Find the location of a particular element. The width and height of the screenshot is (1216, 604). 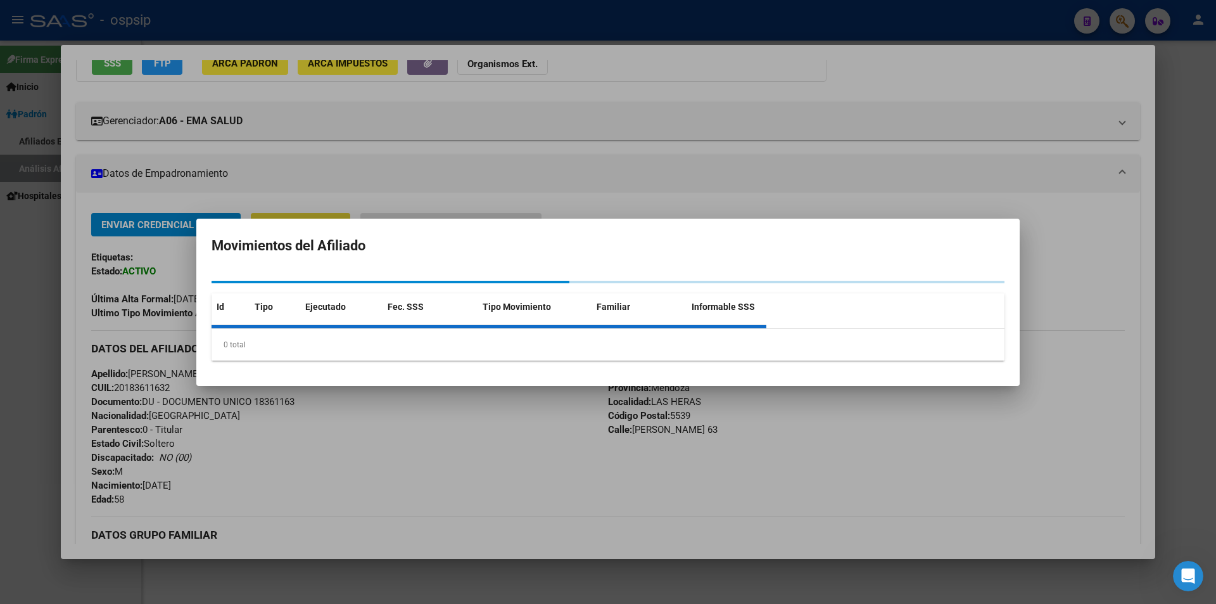

span: Familiar is located at coordinates (613, 307).